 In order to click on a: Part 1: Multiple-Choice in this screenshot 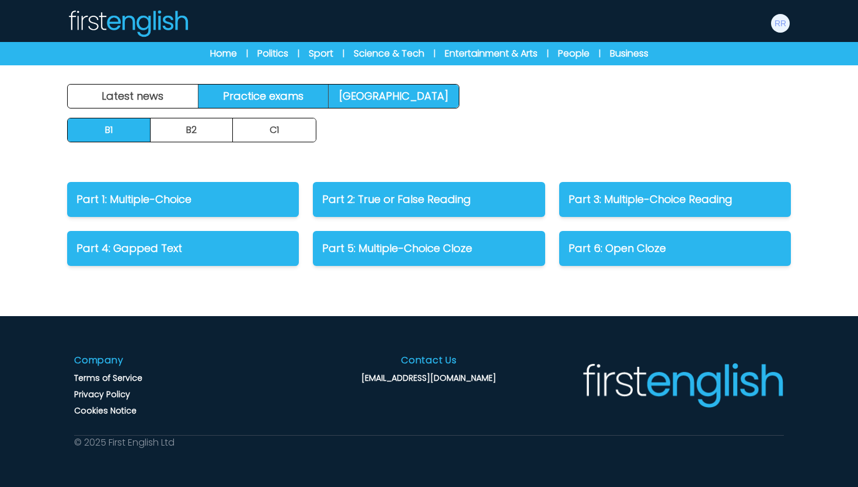, I will do `click(183, 200)`.